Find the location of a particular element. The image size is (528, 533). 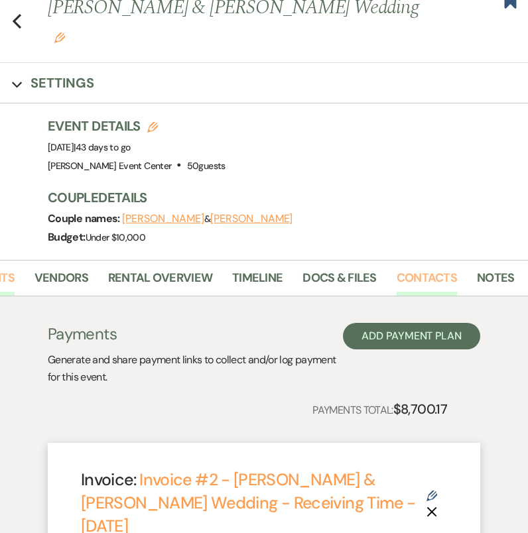

span: 43 days to go is located at coordinates (103, 147).